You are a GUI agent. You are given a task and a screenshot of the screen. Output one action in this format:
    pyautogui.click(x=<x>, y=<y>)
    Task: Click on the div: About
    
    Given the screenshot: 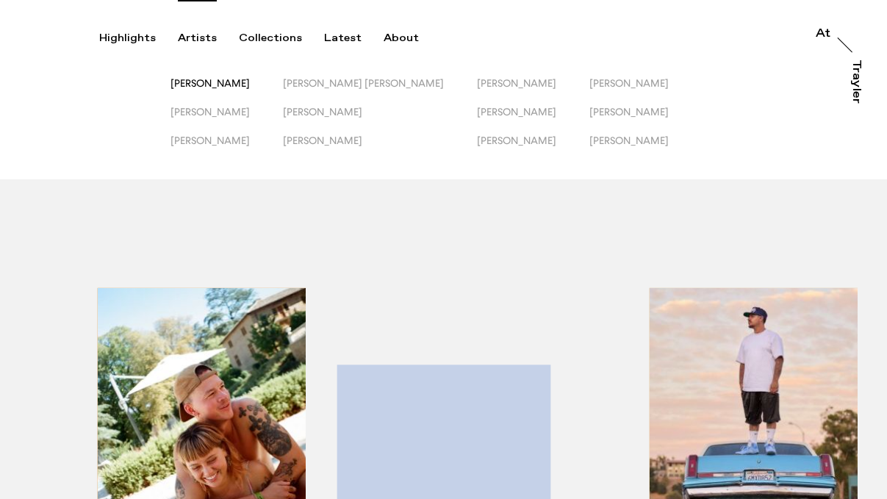 What is the action you would take?
    pyautogui.click(x=401, y=38)
    